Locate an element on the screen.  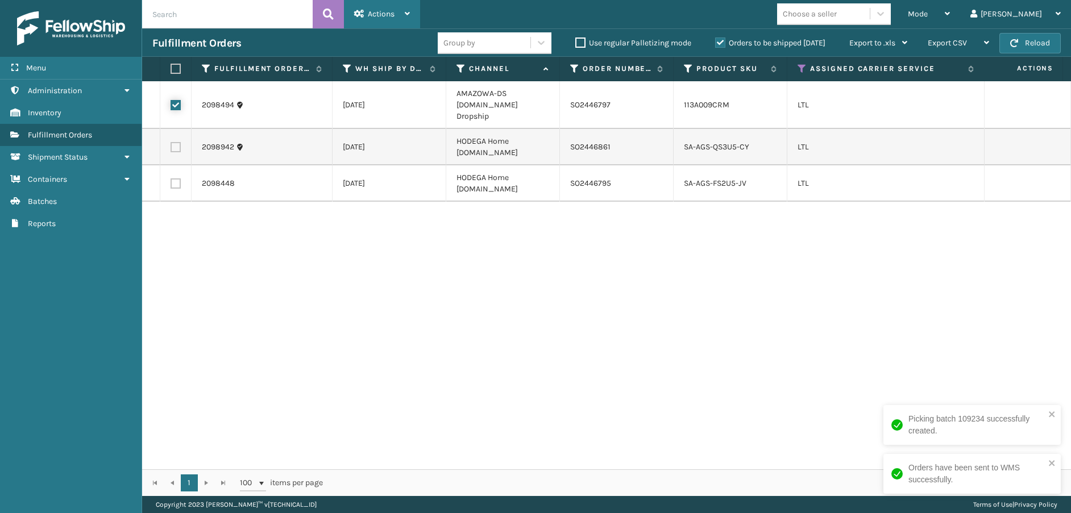
td: SO2446861 is located at coordinates (617, 147).